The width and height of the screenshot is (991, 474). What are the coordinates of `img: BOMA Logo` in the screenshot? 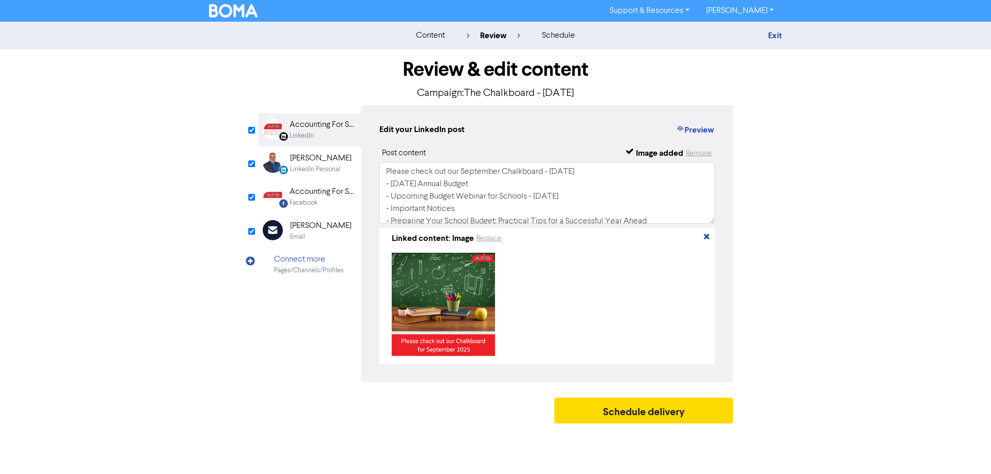 It's located at (233, 11).